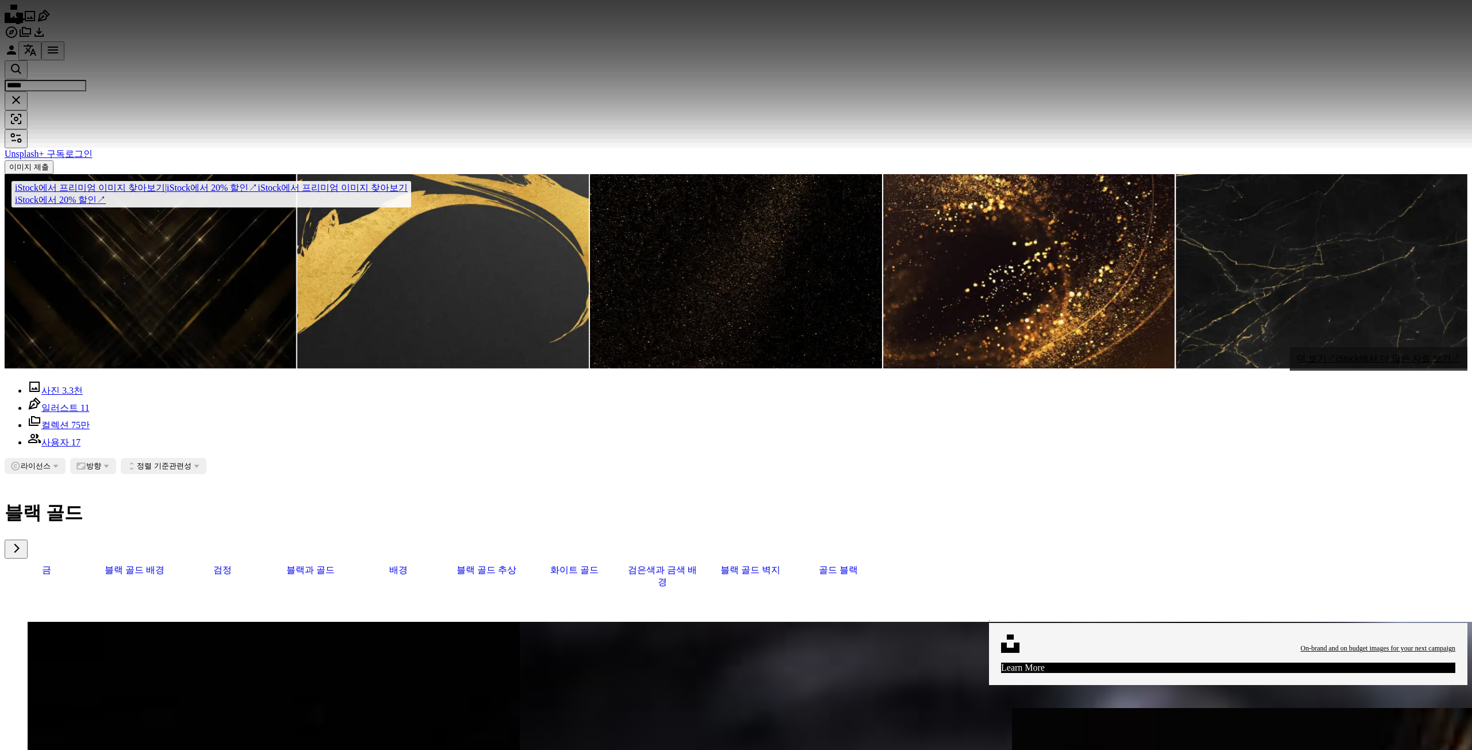  I want to click on a: 블랙과 골드, so click(310, 570).